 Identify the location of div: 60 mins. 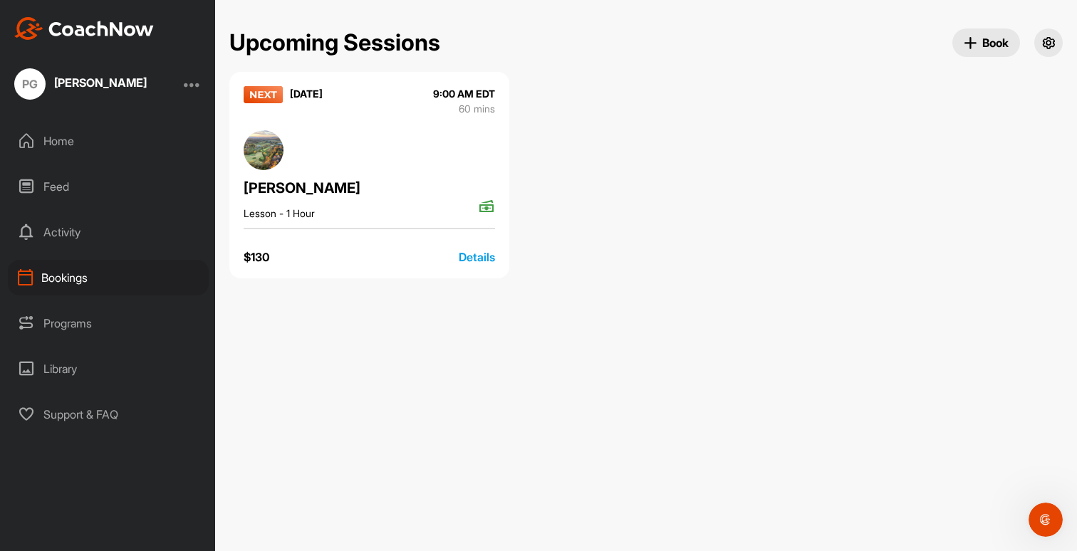
(464, 108).